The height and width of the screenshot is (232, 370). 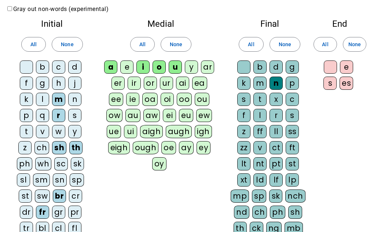 I want to click on div: ough, so click(x=146, y=148).